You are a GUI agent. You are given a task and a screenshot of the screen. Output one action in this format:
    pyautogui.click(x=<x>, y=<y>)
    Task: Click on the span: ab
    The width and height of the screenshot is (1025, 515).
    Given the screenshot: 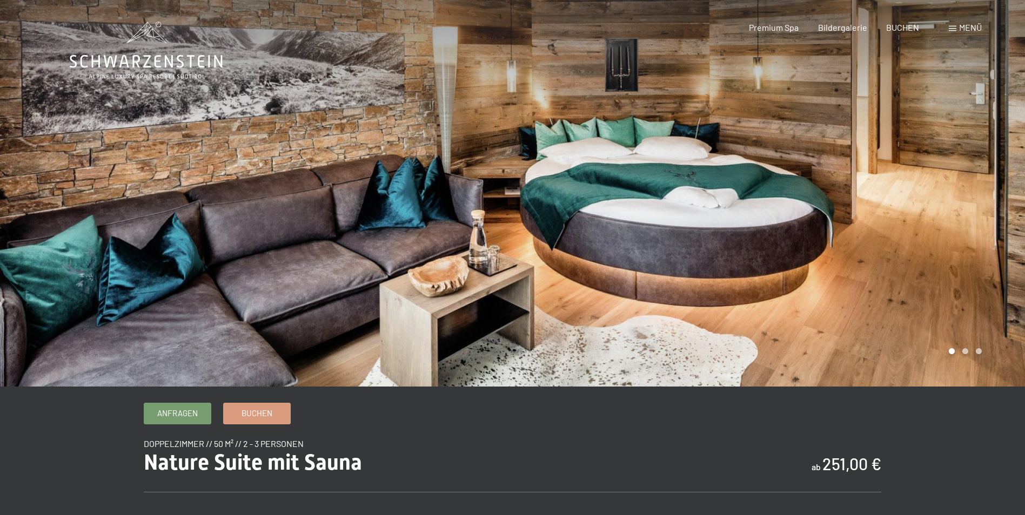 What is the action you would take?
    pyautogui.click(x=816, y=467)
    